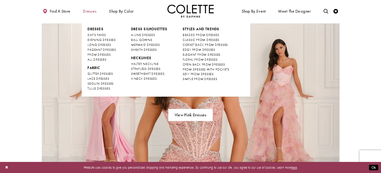 This screenshot has height=173, width=381. I want to click on span: Power of Pink, so click(191, 90).